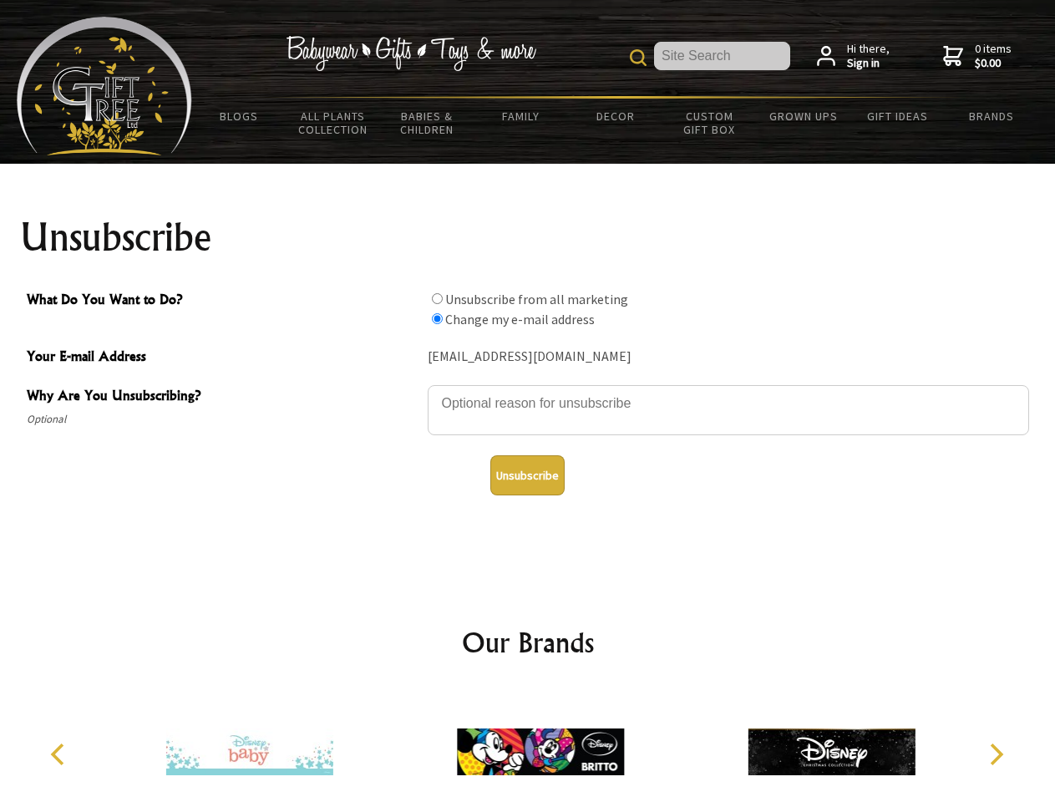 This screenshot has height=802, width=1055. What do you see at coordinates (521, 116) in the screenshot?
I see `a: Family` at bounding box center [521, 116].